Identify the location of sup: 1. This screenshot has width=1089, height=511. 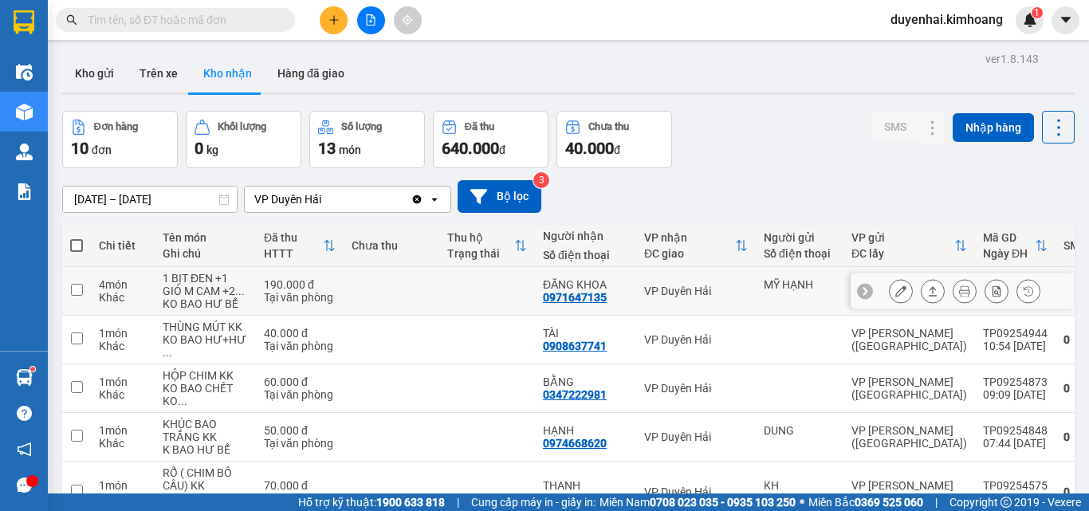
(1037, 13).